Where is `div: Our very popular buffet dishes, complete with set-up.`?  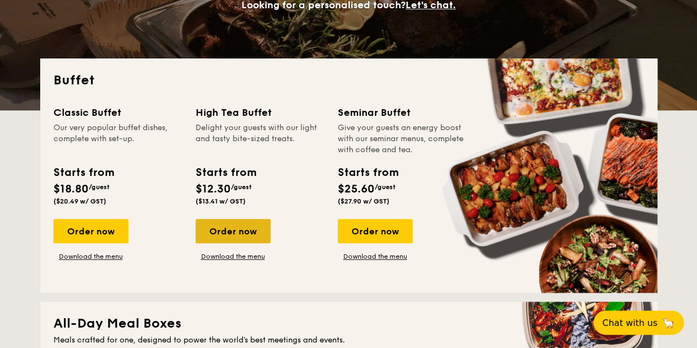
div: Our very popular buffet dishes, complete with set-up. is located at coordinates (118, 139).